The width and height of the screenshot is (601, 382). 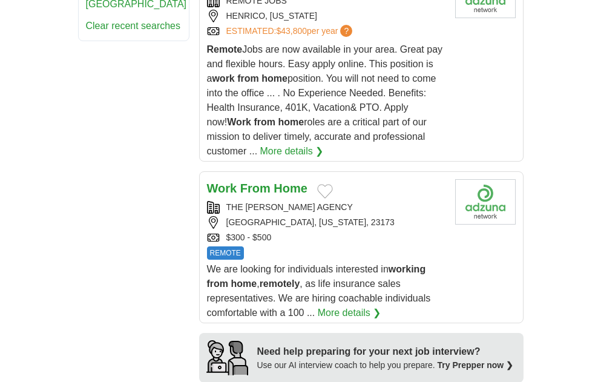 What do you see at coordinates (385, 365) in the screenshot?
I see `div: Use our AI interview coach to help you prepare.` at bounding box center [385, 365].